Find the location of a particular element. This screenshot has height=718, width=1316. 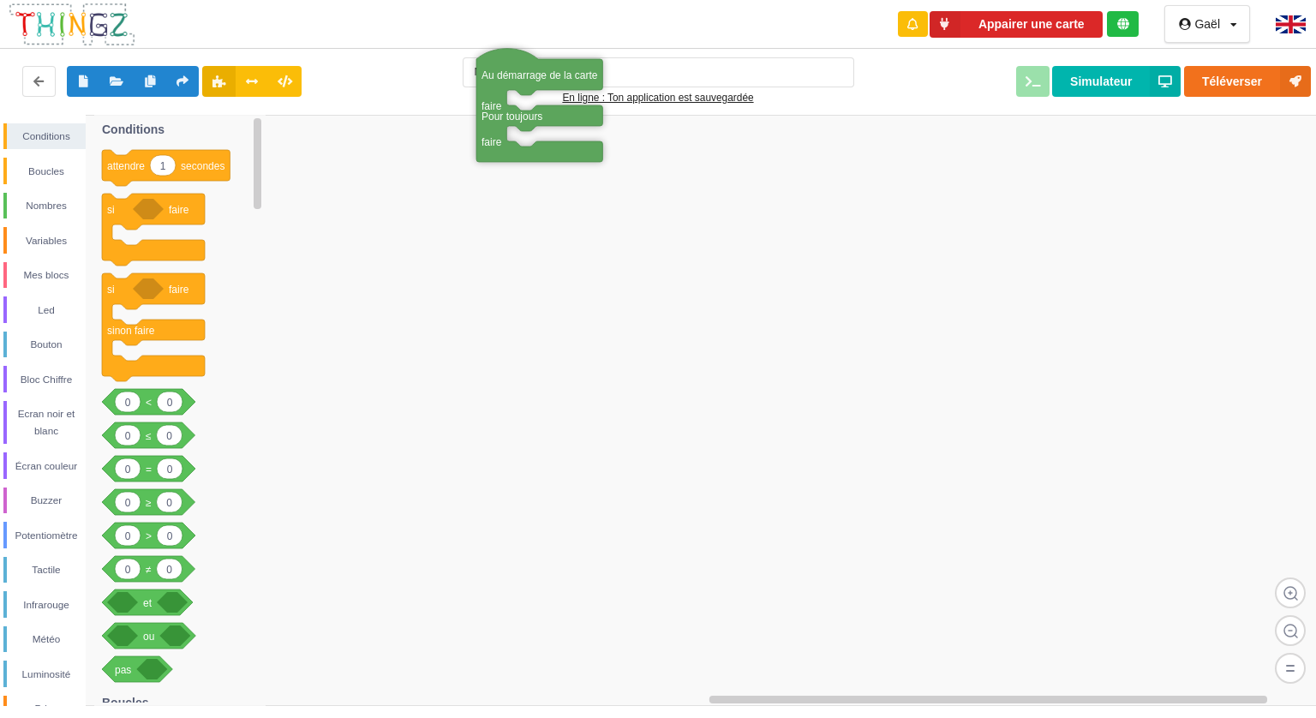

div: Variables is located at coordinates (46, 241).